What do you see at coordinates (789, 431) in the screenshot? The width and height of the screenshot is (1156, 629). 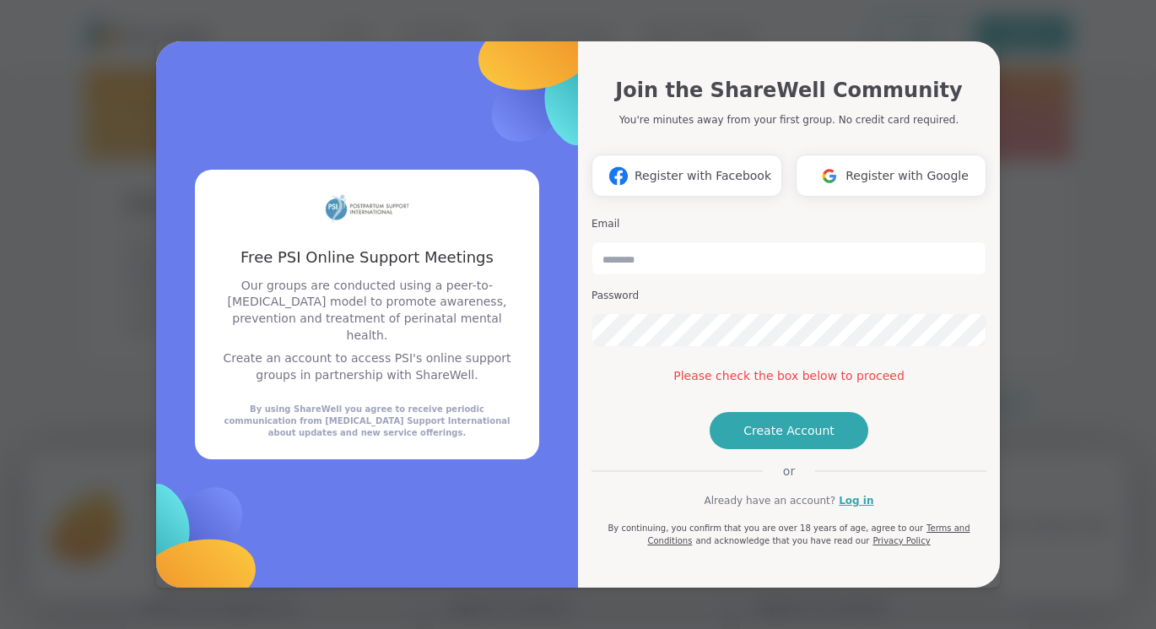 I see `span: Create Account` at bounding box center [789, 431].